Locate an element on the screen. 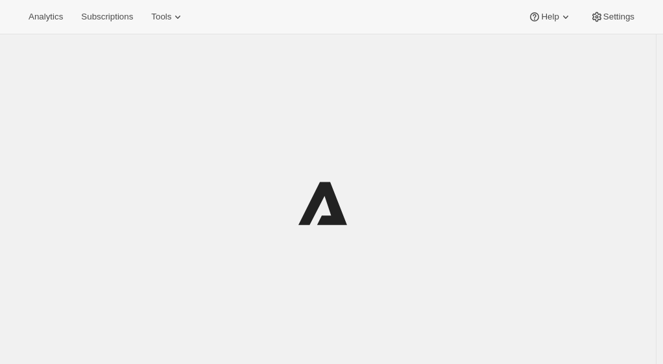 Image resolution: width=663 pixels, height=364 pixels. button: Help is located at coordinates (549, 17).